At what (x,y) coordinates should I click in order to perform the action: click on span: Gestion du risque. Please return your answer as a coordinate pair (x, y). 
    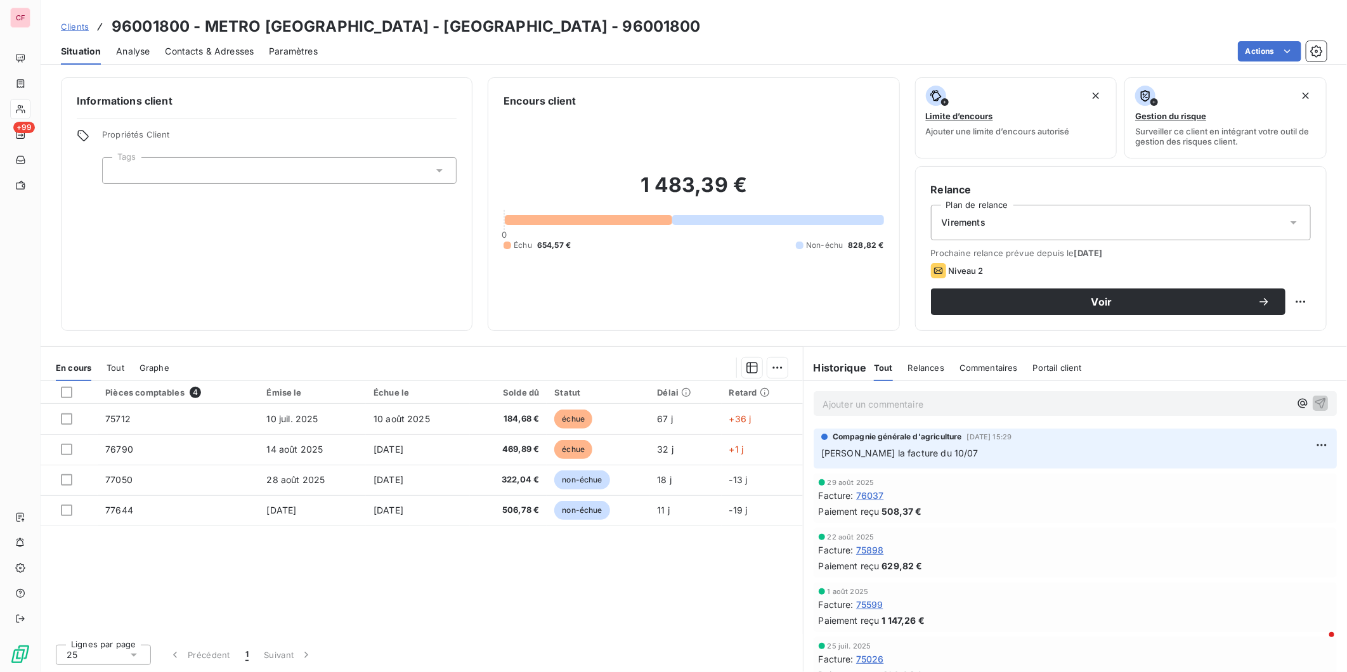
    Looking at the image, I should click on (1171, 116).